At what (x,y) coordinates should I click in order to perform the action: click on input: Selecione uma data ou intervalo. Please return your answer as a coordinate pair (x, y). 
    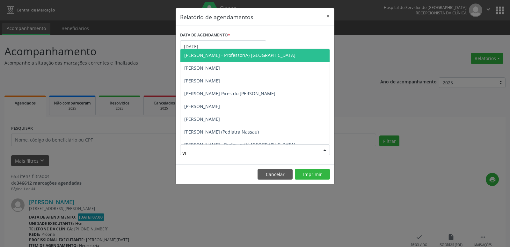
    Looking at the image, I should click on (223, 47).